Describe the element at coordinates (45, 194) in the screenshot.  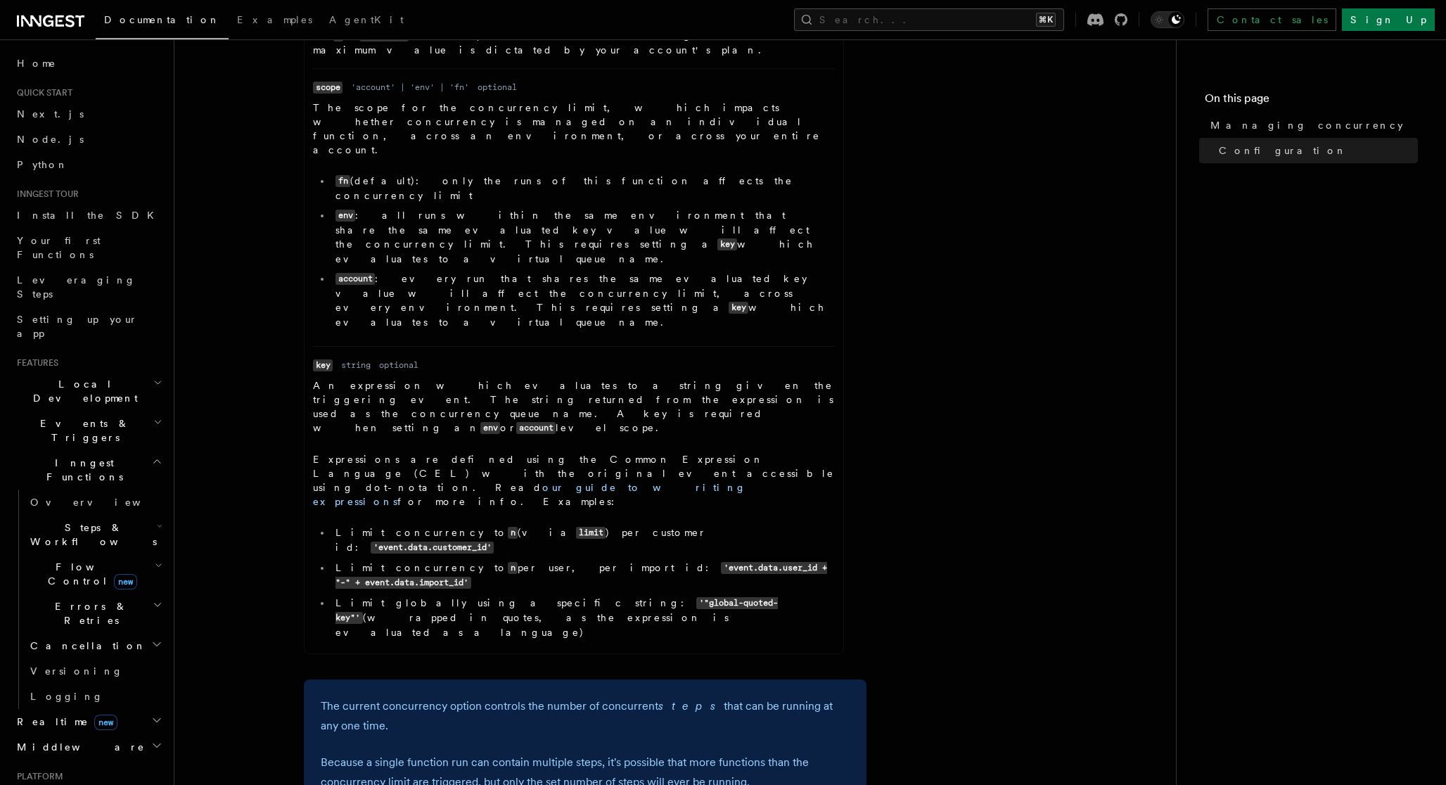
I see `span: Inngest tour` at that location.